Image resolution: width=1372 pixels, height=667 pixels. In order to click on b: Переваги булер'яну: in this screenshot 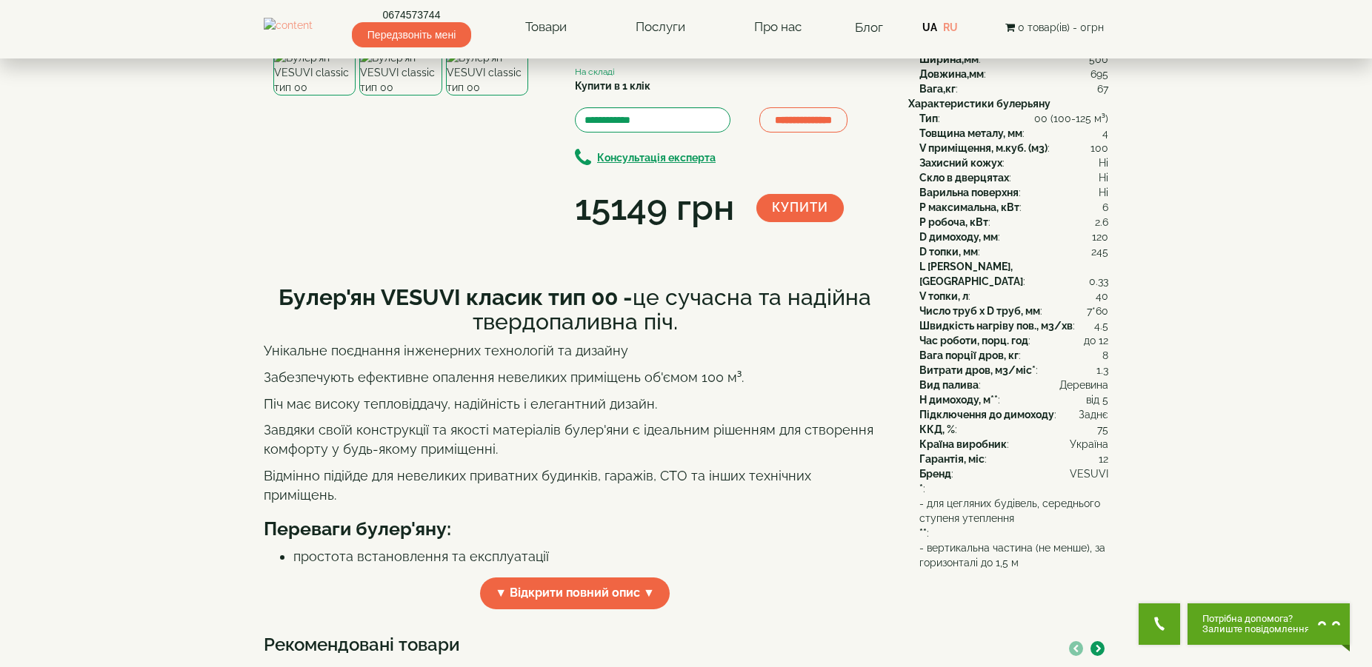, I will do `click(357, 529)`.